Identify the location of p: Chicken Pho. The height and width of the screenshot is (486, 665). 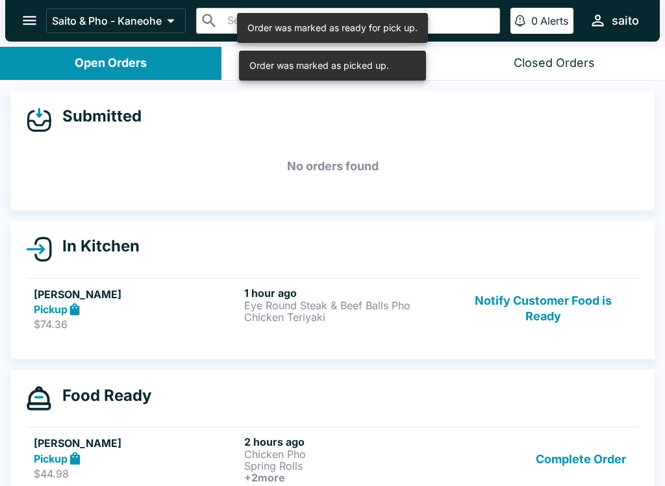
(347, 454).